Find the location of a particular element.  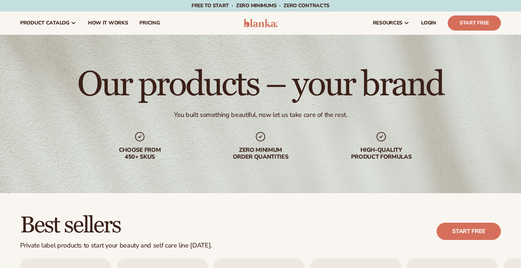

h2: Best sellers is located at coordinates (116, 225).